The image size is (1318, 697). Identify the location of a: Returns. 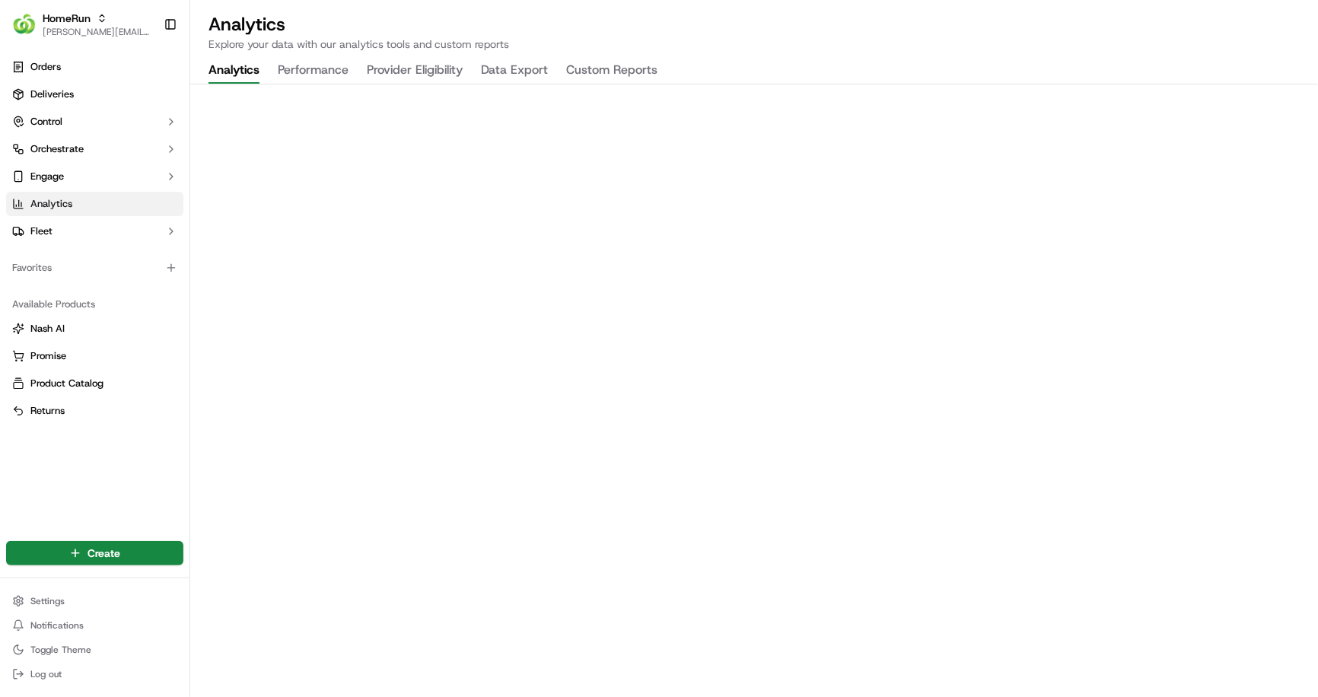
(94, 411).